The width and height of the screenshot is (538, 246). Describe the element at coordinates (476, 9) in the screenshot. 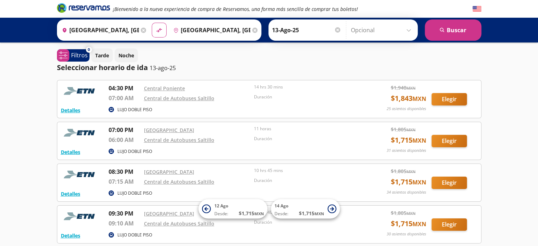

I see `button: English` at that location.